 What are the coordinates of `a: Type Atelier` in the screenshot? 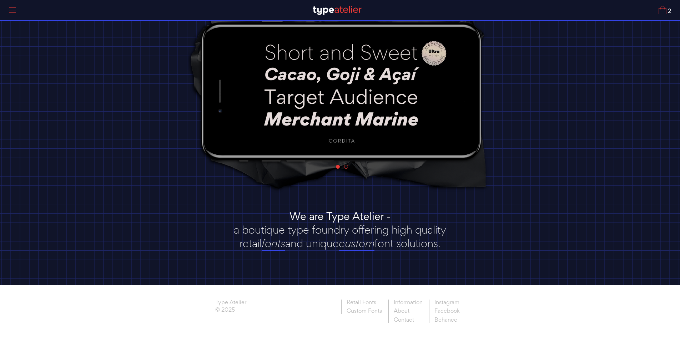 It's located at (230, 304).